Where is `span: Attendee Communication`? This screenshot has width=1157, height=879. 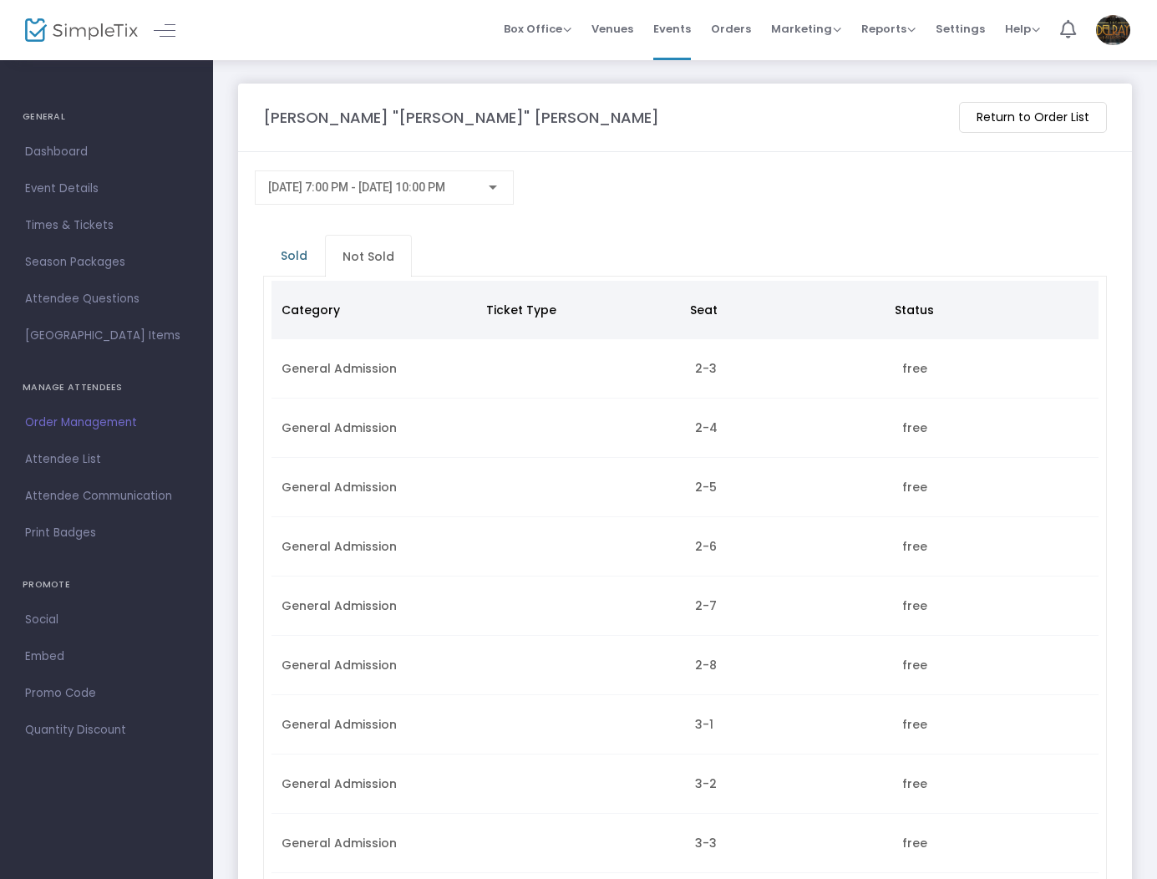
span: Attendee Communication is located at coordinates (106, 496).